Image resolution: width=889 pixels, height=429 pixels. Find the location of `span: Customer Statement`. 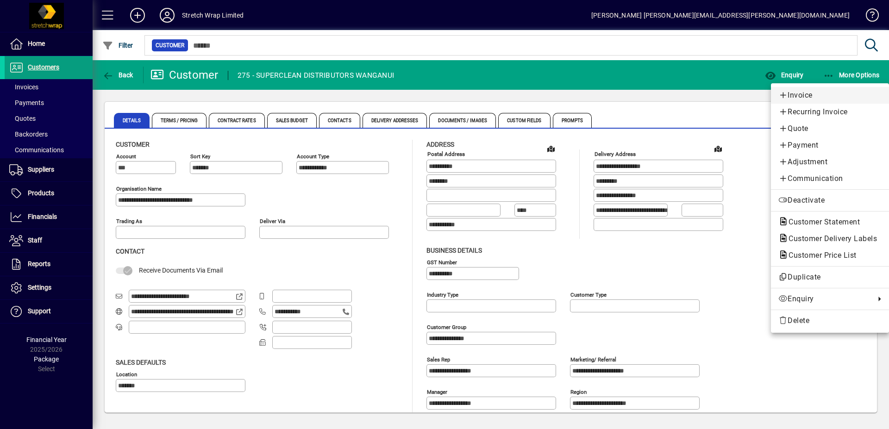

span: Customer Statement is located at coordinates (821, 222).